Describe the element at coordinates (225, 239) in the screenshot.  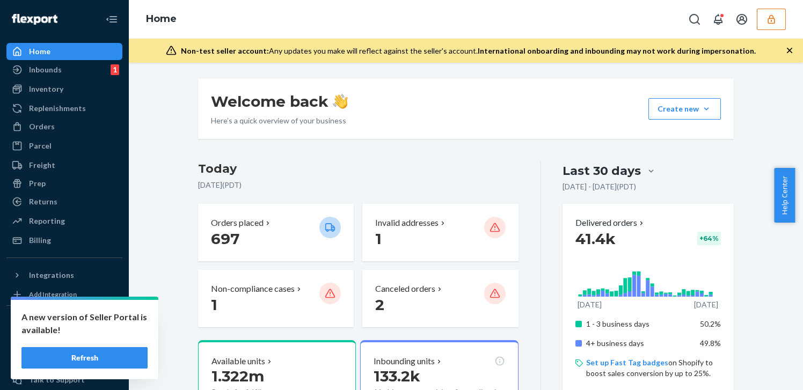
I see `span: 697` at that location.